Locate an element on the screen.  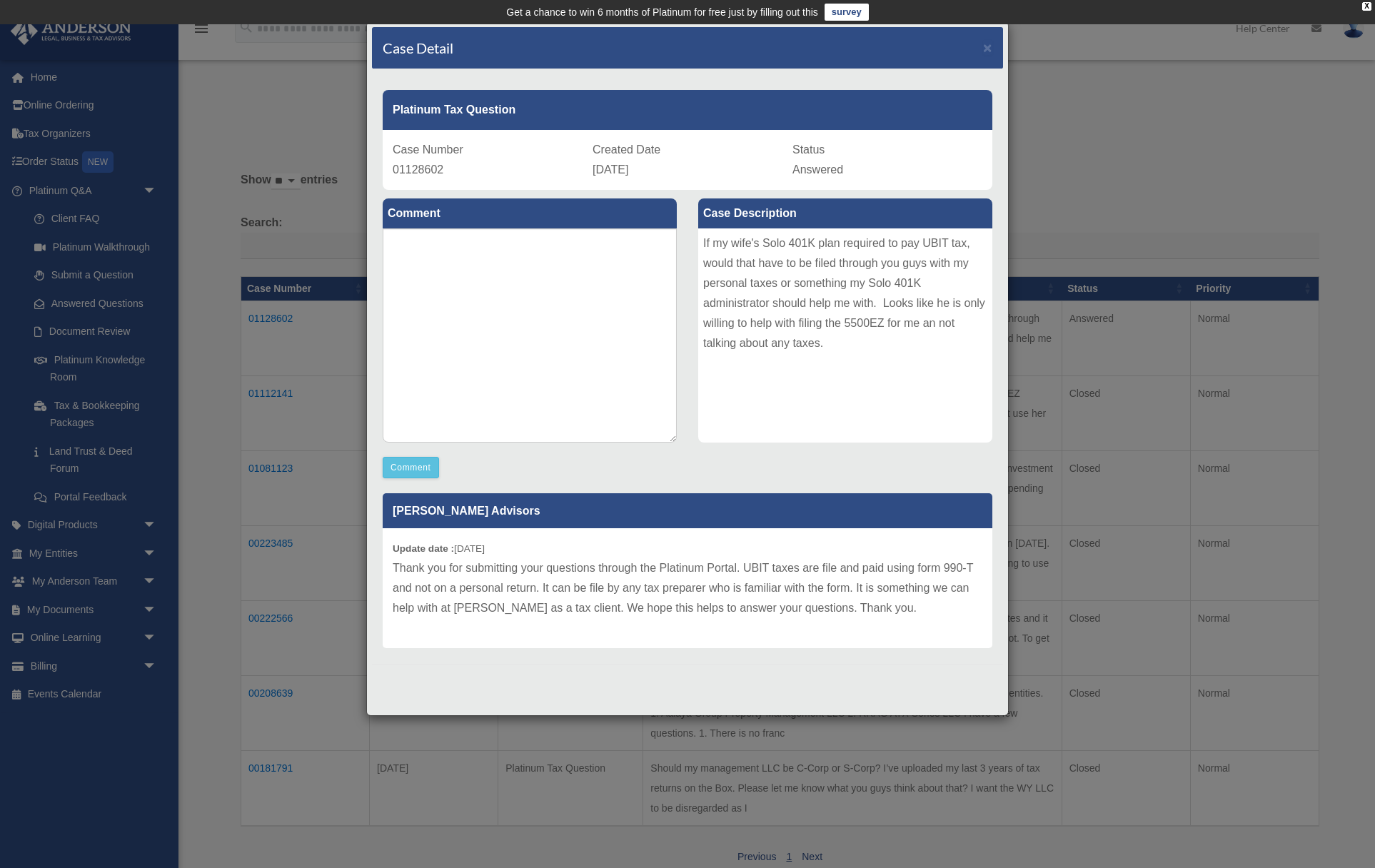
label: Case Description is located at coordinates (845, 214).